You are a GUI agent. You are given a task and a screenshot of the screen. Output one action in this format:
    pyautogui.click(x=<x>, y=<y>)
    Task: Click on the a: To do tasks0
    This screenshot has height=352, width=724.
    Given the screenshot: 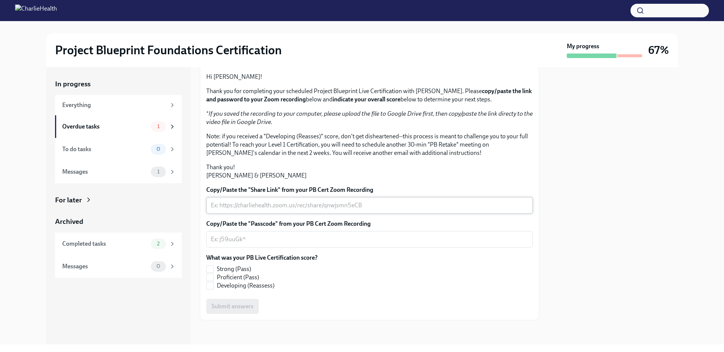 What is the action you would take?
    pyautogui.click(x=118, y=149)
    